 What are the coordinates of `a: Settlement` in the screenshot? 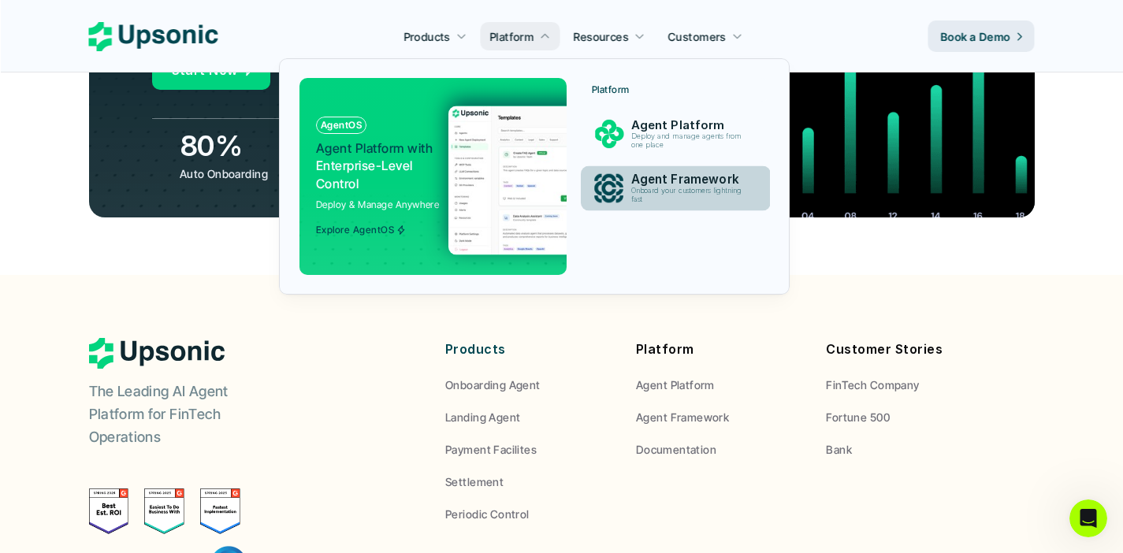 It's located at (529, 482).